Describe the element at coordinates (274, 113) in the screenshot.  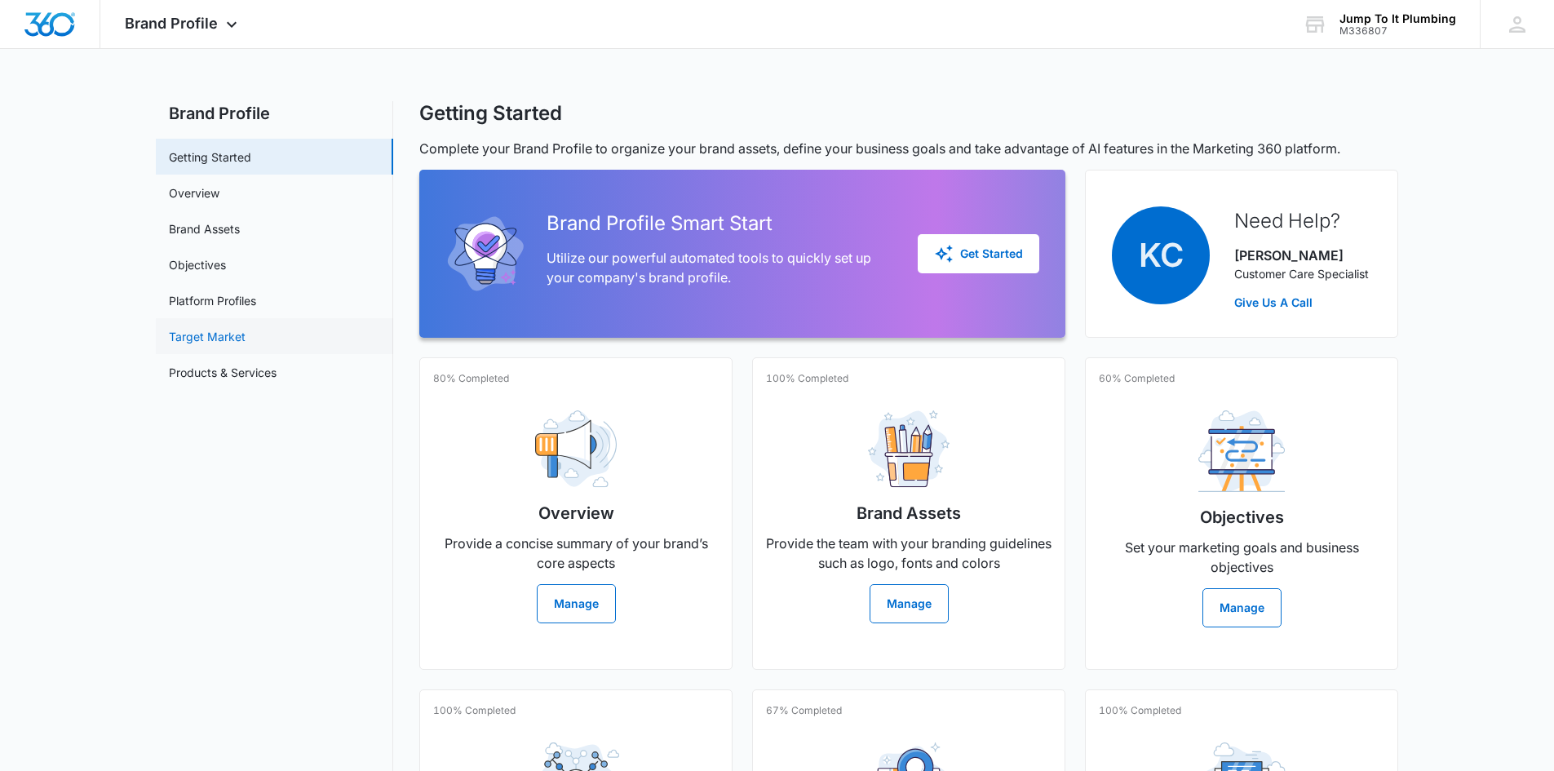
I see `h2: Brand Profile` at that location.